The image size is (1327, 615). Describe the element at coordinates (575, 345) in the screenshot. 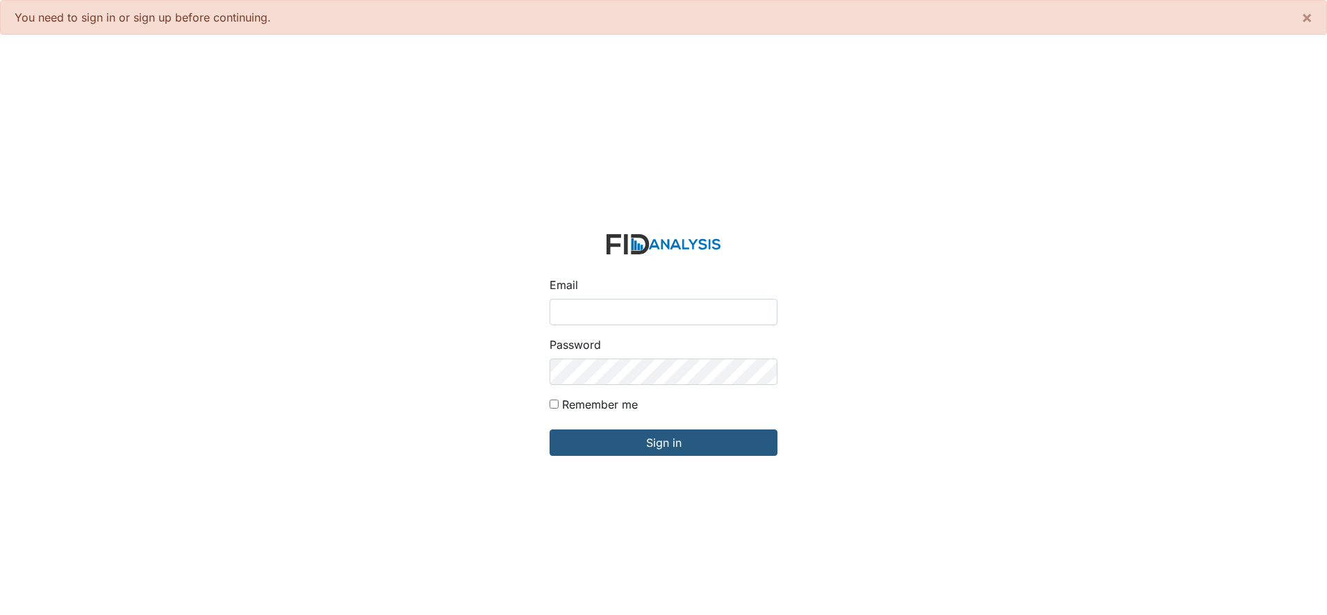

I see `label: Password` at that location.